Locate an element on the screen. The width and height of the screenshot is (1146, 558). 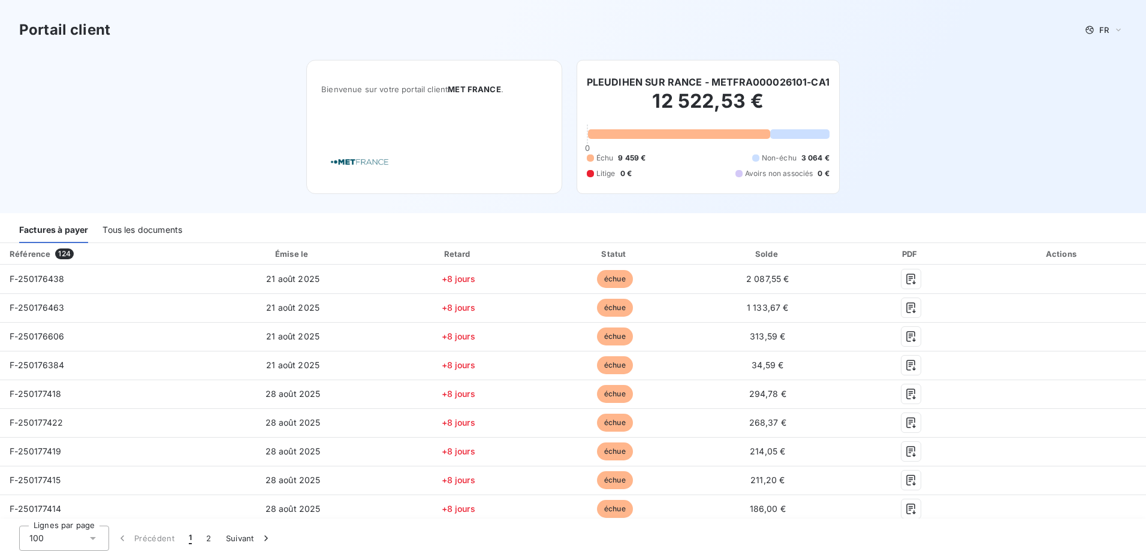
span: FR is located at coordinates (1104, 30).